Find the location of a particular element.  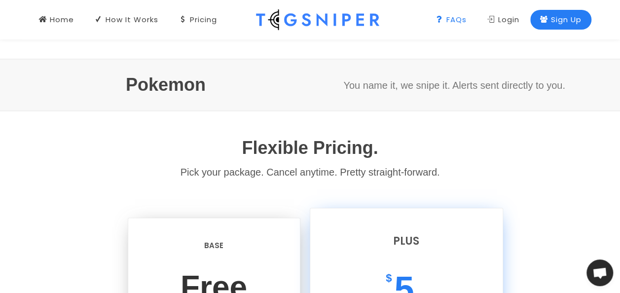

div: Pricing is located at coordinates (198, 20).